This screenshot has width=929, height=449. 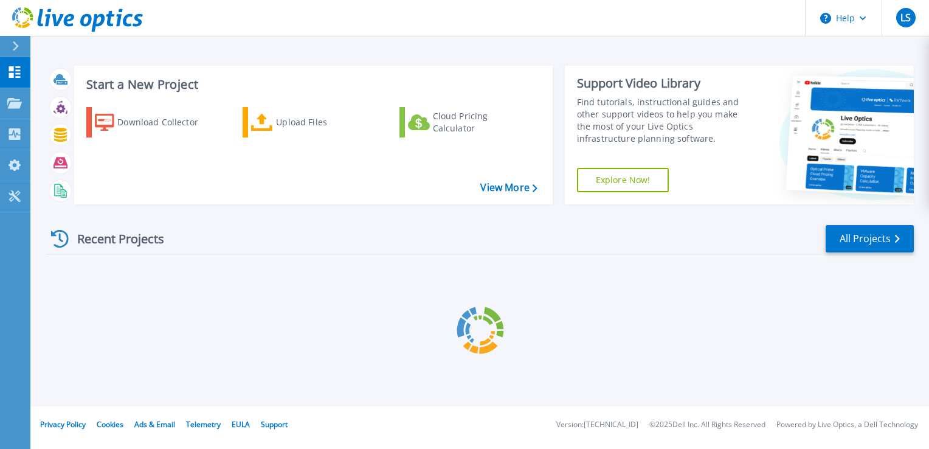 I want to click on div: Upload Files, so click(x=325, y=122).